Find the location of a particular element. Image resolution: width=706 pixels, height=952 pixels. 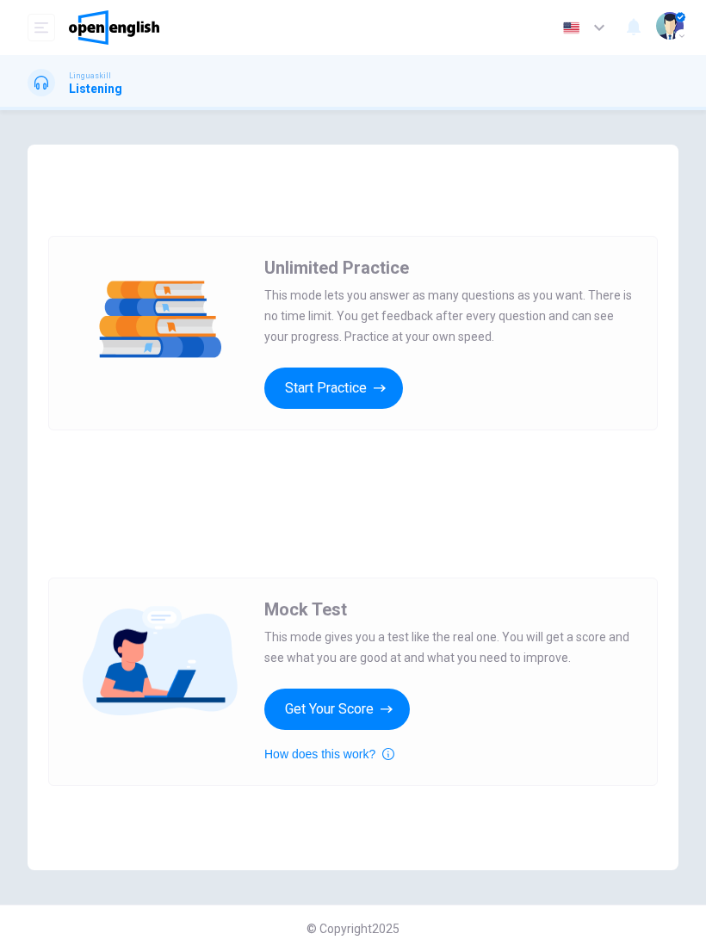

span: Mock Test is located at coordinates (306, 609).